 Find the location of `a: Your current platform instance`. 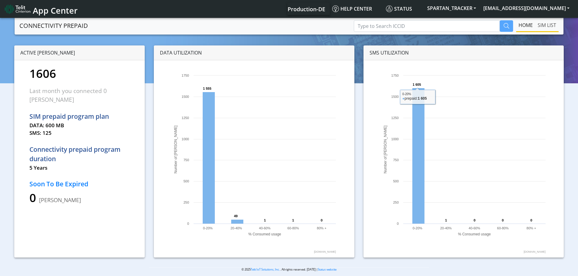

a: Your current platform instance is located at coordinates (306, 9).